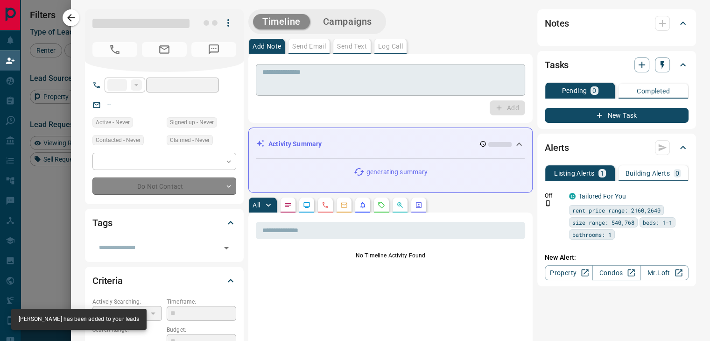  What do you see at coordinates (118, 140) in the screenshot?
I see `span: Contacted - Never` at bounding box center [118, 140].